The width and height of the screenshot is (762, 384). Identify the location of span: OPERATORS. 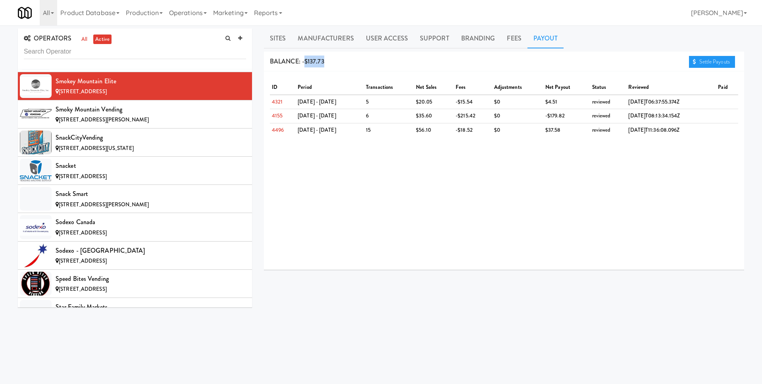
(48, 38).